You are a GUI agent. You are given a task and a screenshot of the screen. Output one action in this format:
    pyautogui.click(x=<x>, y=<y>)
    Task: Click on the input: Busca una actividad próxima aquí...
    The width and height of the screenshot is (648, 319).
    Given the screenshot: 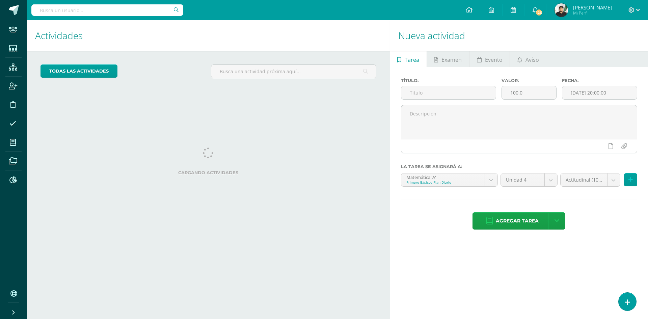 What is the action you would take?
    pyautogui.click(x=293, y=71)
    